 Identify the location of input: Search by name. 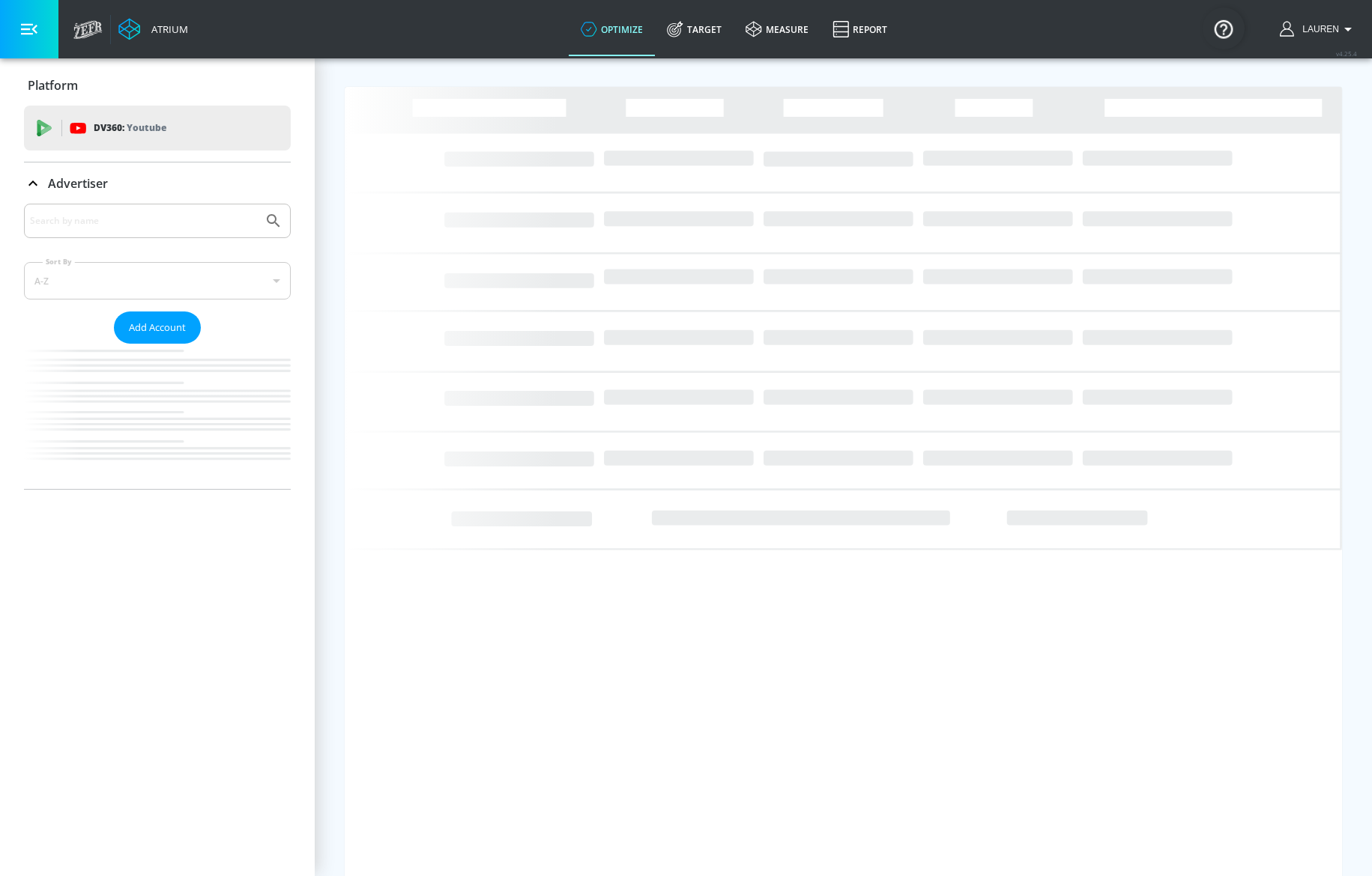
(143, 221).